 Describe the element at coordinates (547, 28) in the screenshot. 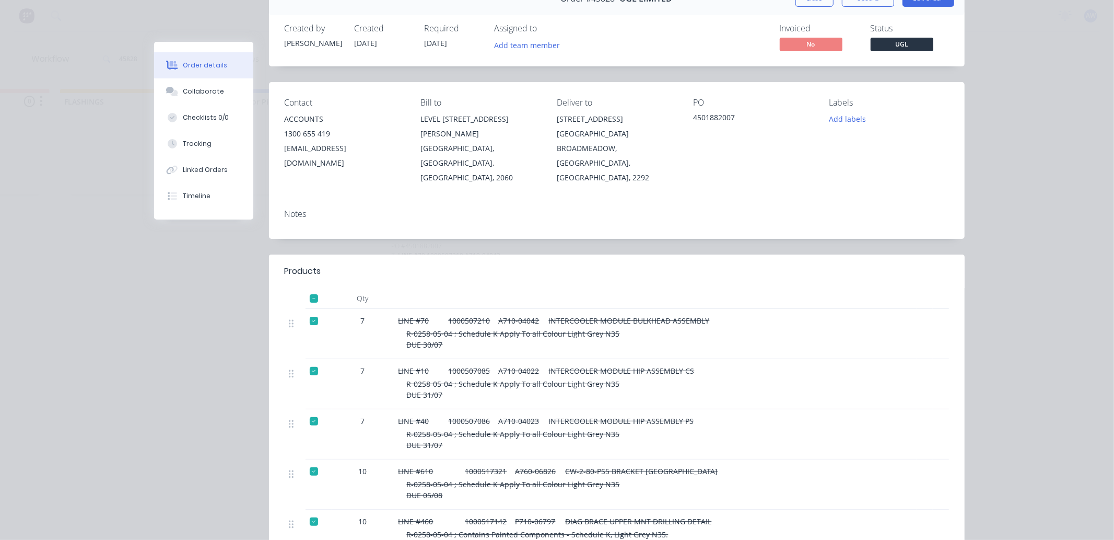

I see `div: Assigned to` at that location.